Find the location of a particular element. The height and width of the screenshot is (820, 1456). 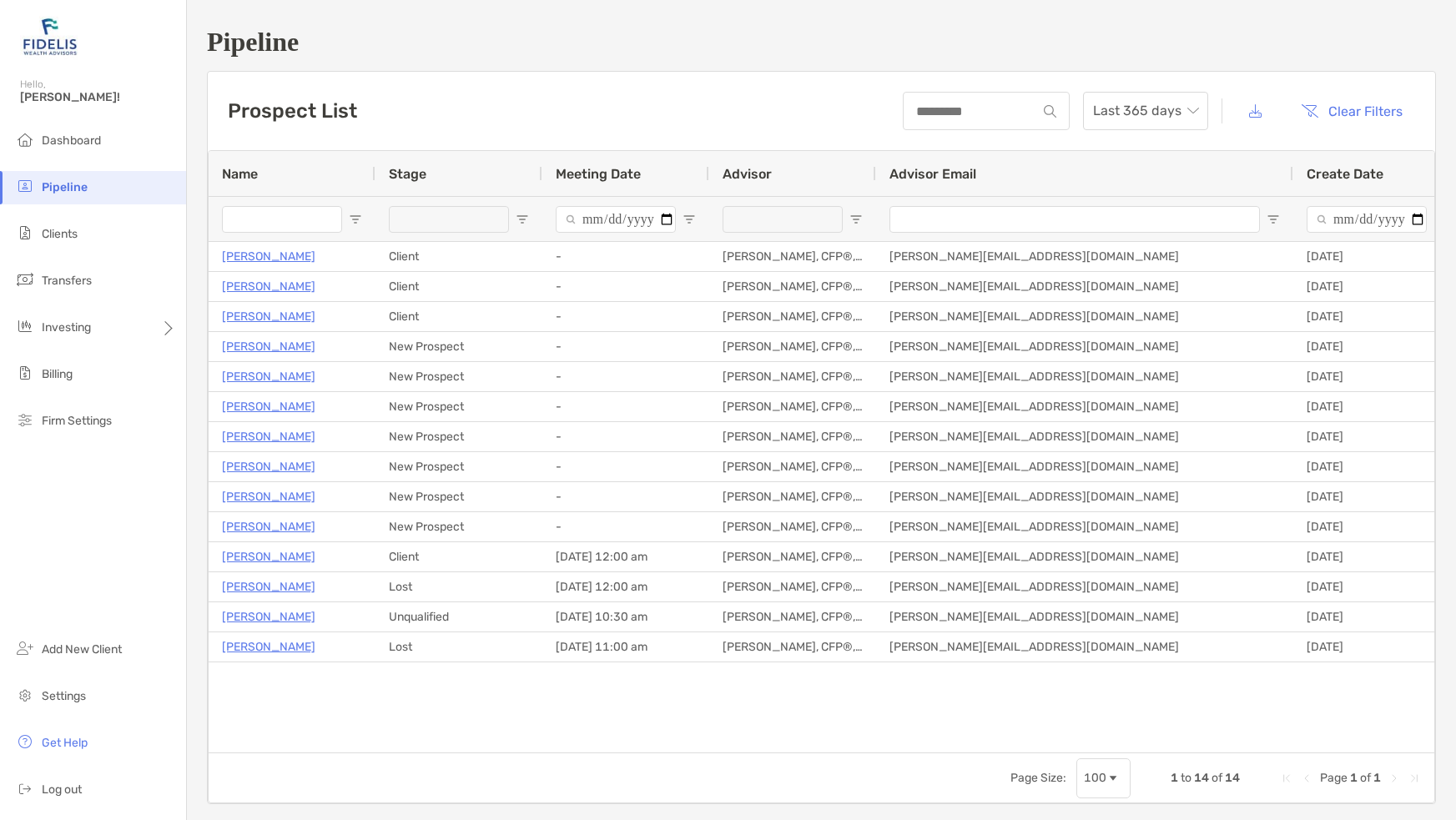

span: Pipeline is located at coordinates (64, 187).